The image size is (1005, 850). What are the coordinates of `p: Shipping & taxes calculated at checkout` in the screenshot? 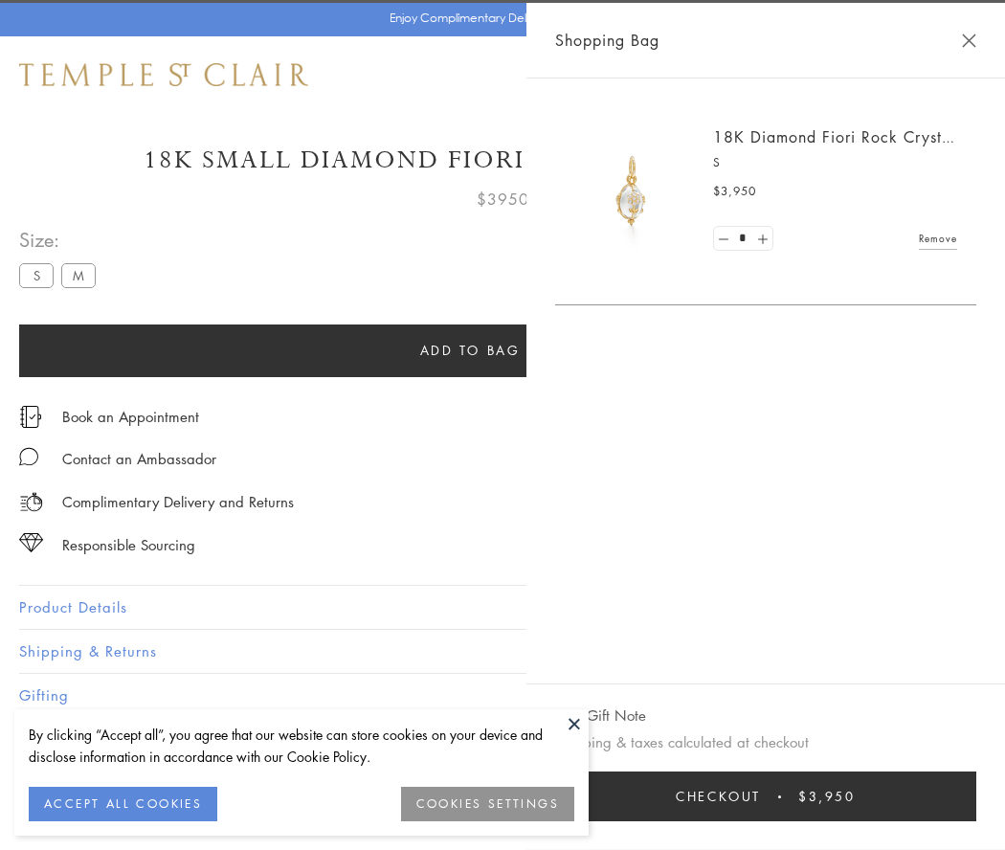 It's located at (765, 742).